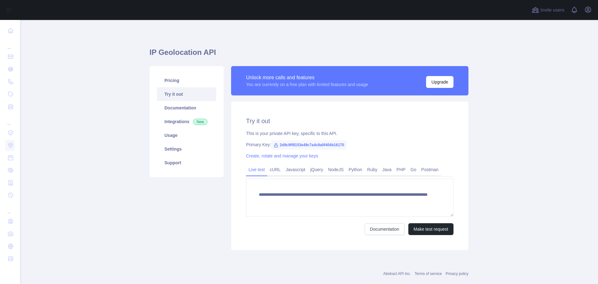 Image resolution: width=598 pixels, height=284 pixels. I want to click on span: New, so click(200, 122).